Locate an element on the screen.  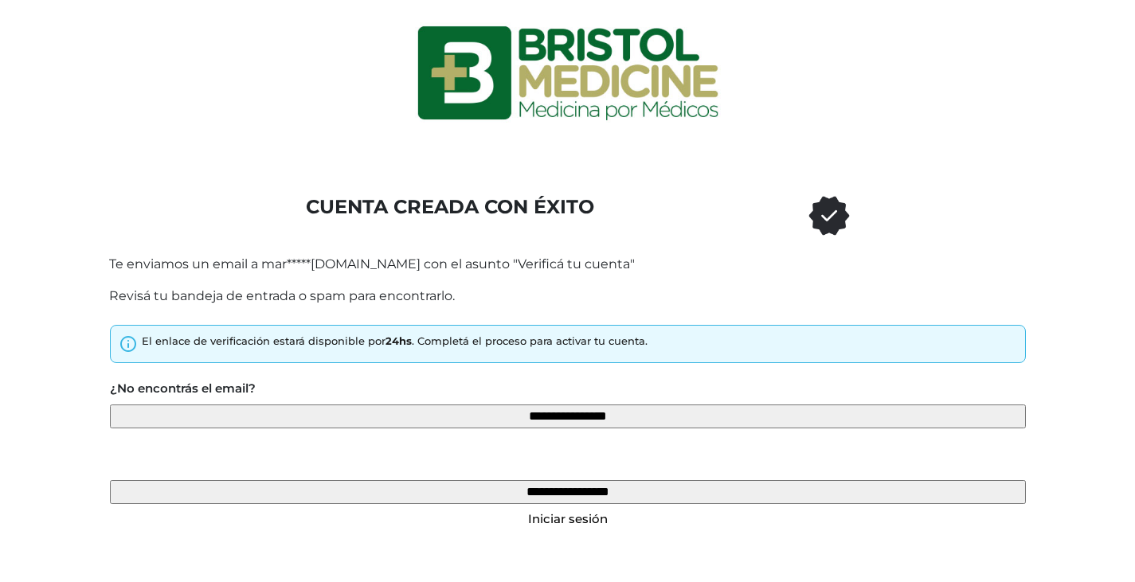
p: Revisá tu bandeja de entrada o spam para encontrarlo. is located at coordinates (568, 296).